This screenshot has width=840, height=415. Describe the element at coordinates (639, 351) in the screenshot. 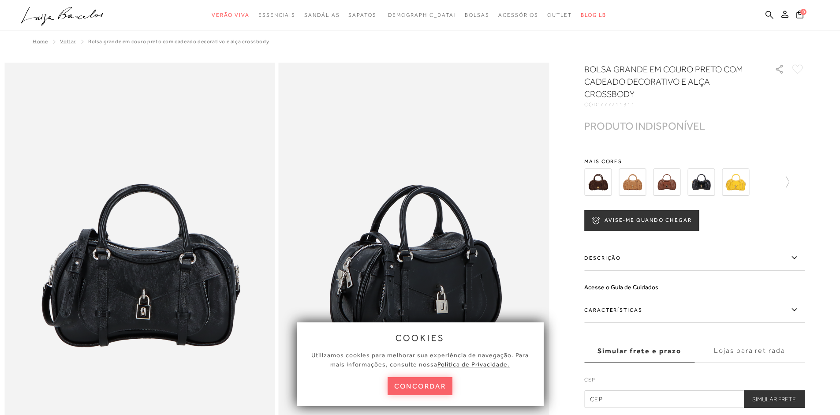

I see `label: Simular frete e prazo` at that location.